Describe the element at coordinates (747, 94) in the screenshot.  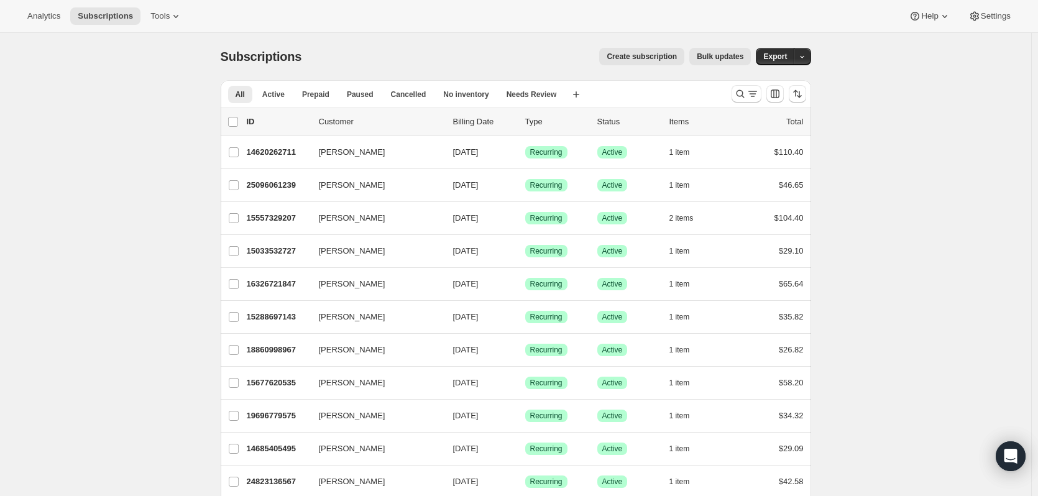
I see `button: Search and filter results` at that location.